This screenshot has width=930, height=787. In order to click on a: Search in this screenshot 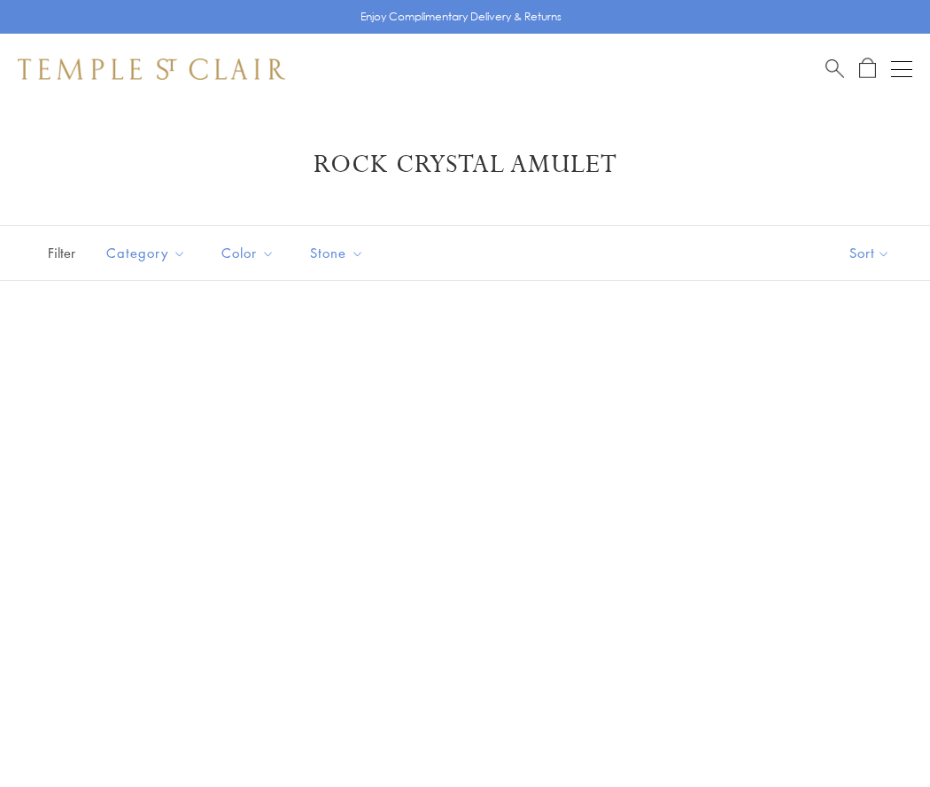, I will do `click(835, 68)`.